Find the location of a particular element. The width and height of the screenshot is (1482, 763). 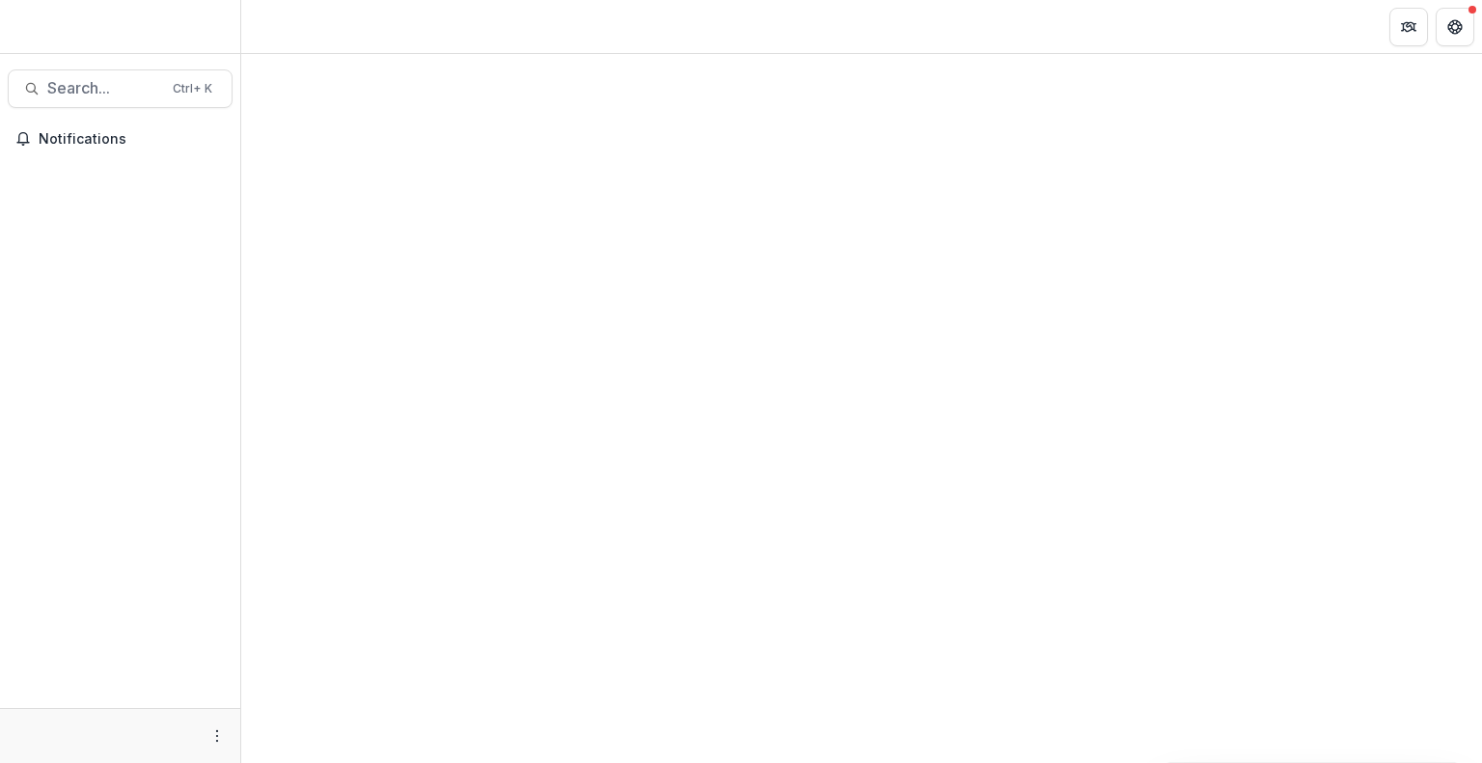

button: More is located at coordinates (217, 736).